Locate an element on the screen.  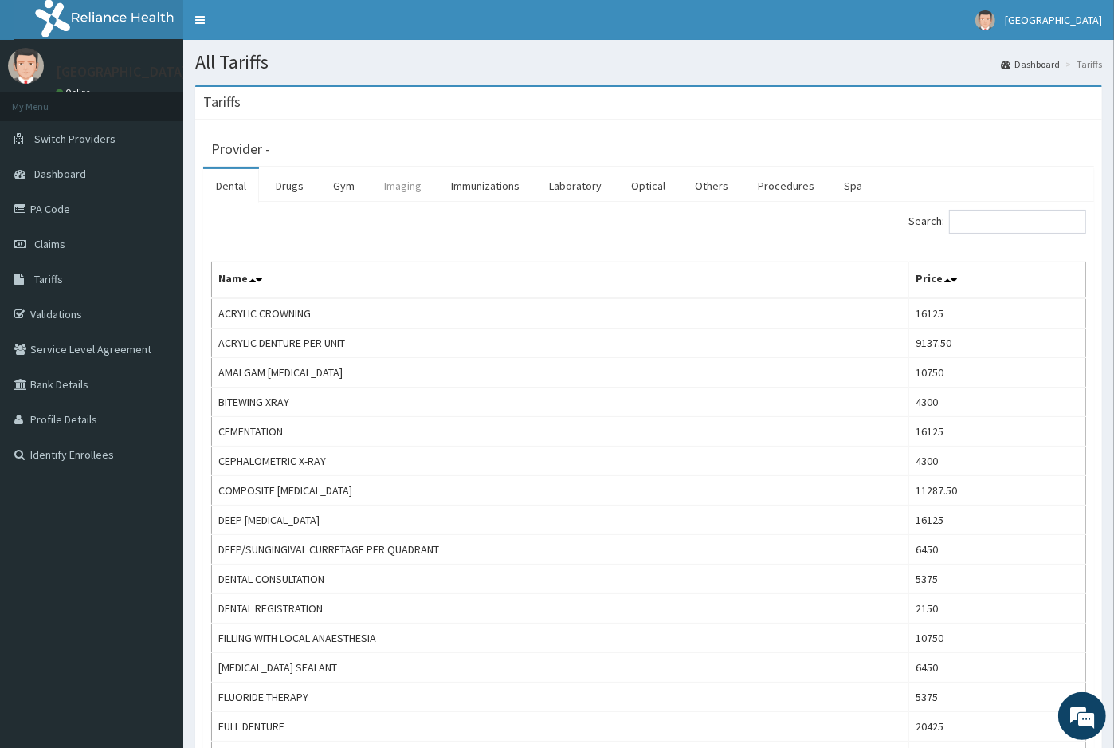
a: Spa is located at coordinates (853, 186).